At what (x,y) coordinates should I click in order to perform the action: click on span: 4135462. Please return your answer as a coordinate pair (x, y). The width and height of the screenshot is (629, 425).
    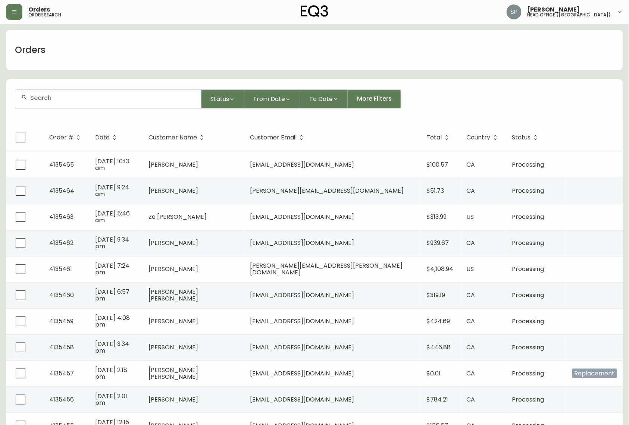
    Looking at the image, I should click on (61, 243).